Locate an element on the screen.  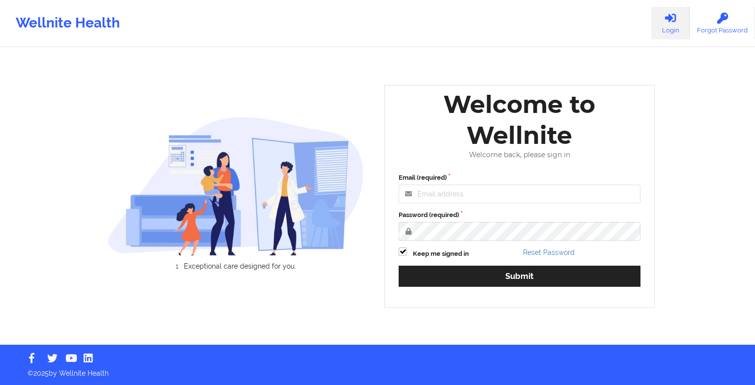
input: Email address is located at coordinates (520, 194).